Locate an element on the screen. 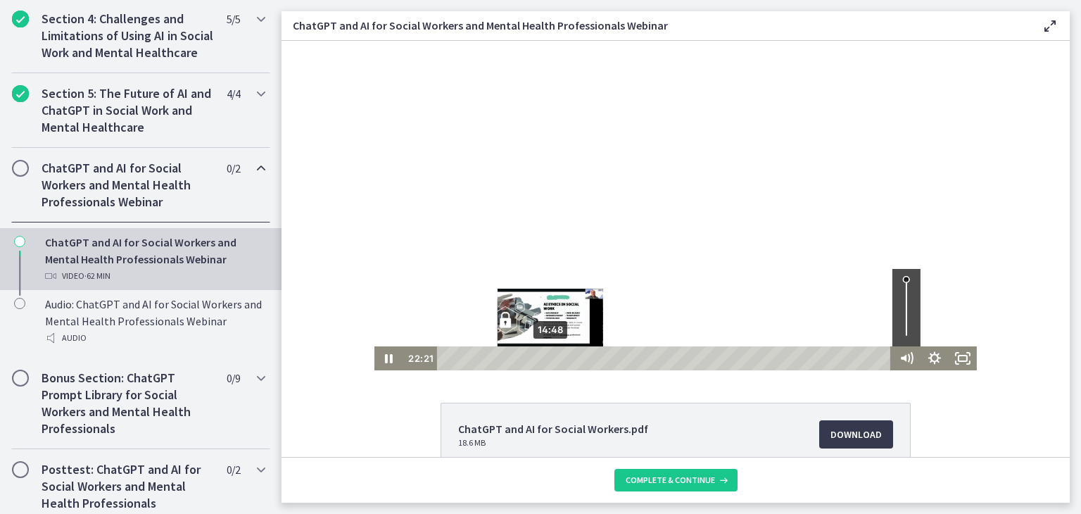 Image resolution: width=1081 pixels, height=514 pixels. button: Pause is located at coordinates (107, 317).